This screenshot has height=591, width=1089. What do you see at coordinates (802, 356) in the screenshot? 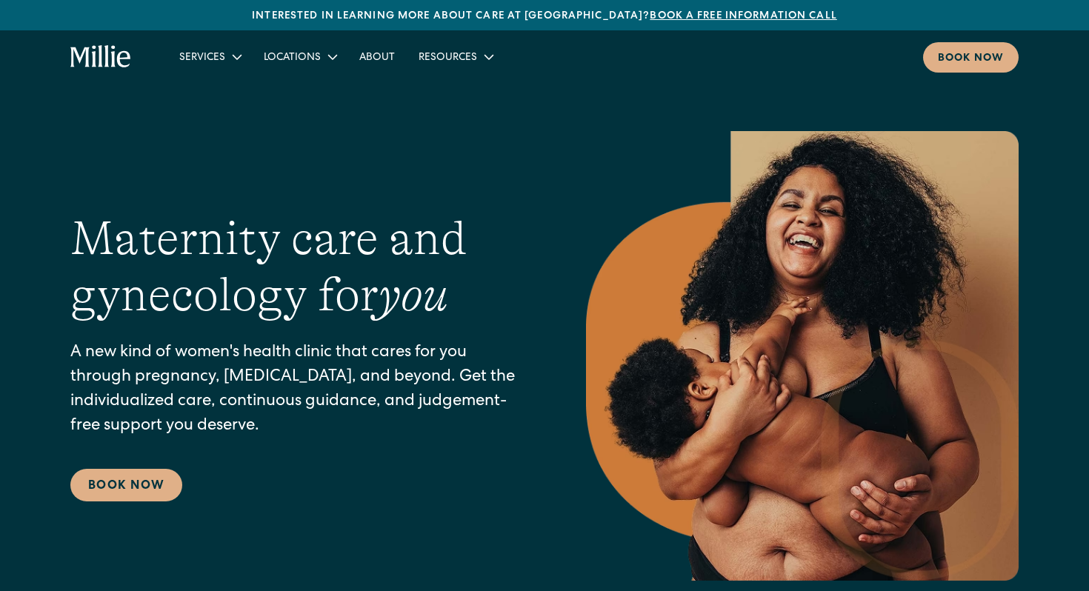
I see `img: Smiling mother with her baby in arms, celebrating body positivity and the nurturing bond of postp...` at bounding box center [802, 356].